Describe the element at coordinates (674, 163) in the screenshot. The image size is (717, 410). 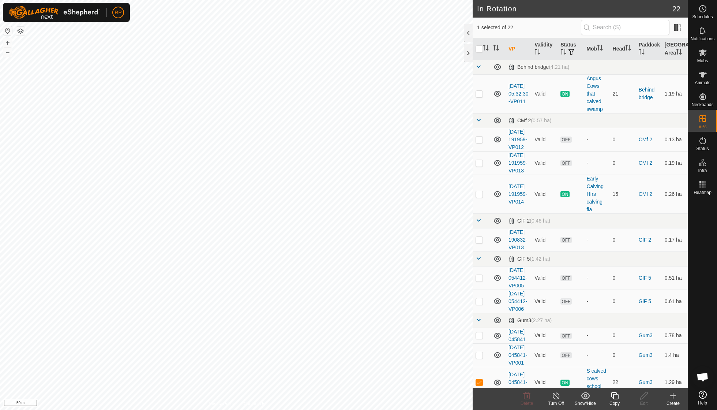
I see `td: 0.19 ha` at that location.